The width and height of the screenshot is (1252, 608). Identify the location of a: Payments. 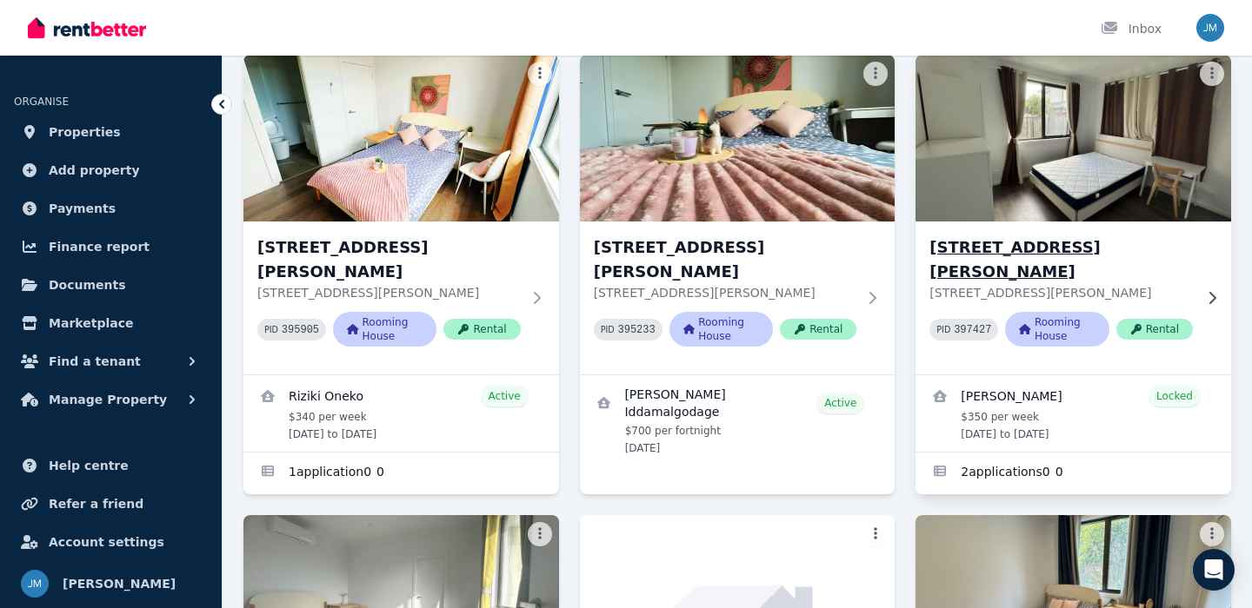
(110, 209).